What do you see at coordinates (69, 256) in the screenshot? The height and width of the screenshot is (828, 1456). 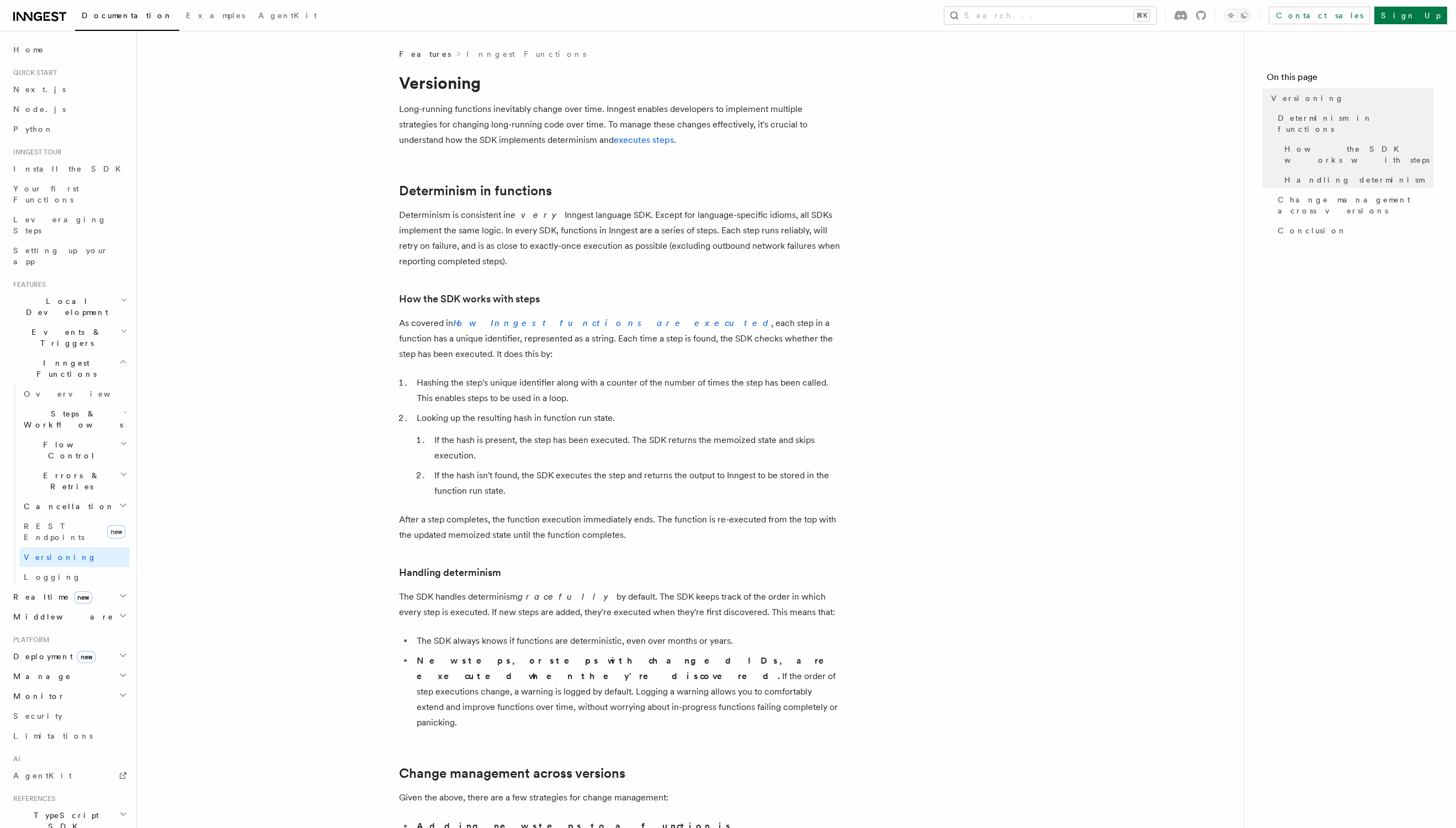 I see `a: Setting up your app` at bounding box center [69, 256].